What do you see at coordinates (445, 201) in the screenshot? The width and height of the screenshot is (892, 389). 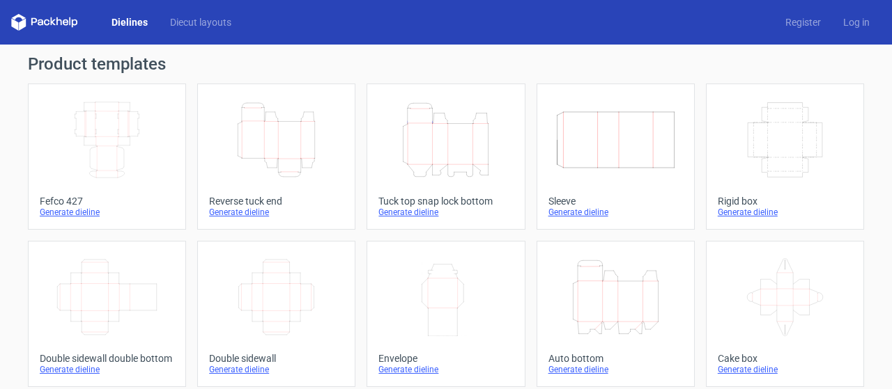 I see `div: Tuck top snap lock bottom` at bounding box center [445, 201].